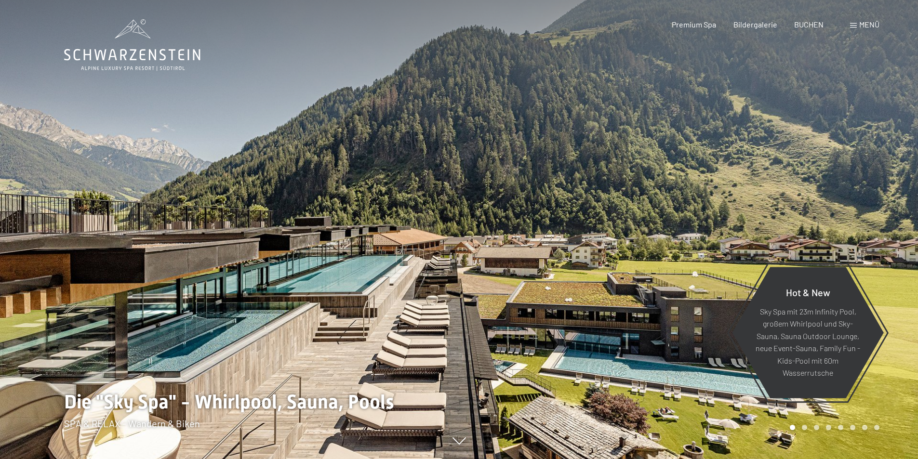  I want to click on a: Hot & New Sky Spa mit 23m Infinity Pool, großem Whirlpool und Sky-Sauna, Sauna Outdoor Lounge, ne..., so click(808, 332).